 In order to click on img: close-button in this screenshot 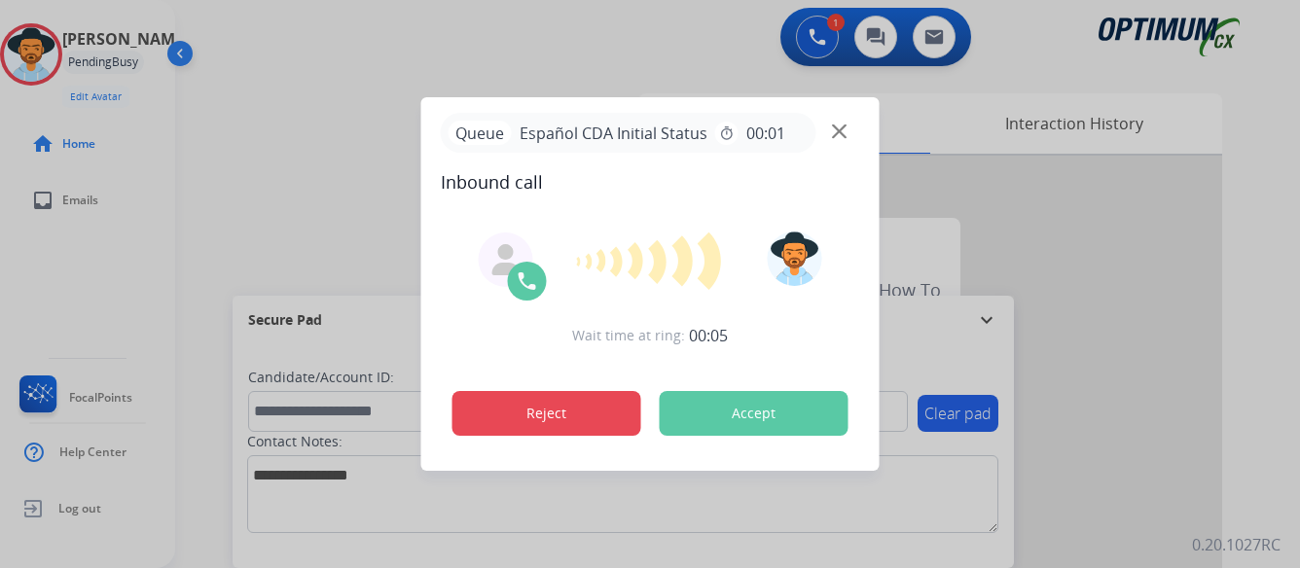, I will do `click(839, 131)`.